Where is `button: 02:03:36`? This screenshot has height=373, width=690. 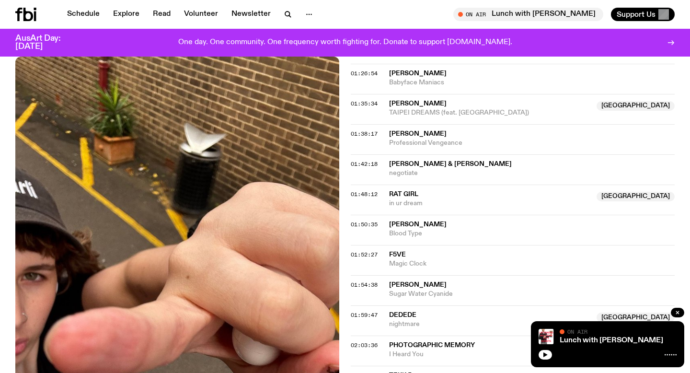
button: 02:03:36 is located at coordinates (364, 345).